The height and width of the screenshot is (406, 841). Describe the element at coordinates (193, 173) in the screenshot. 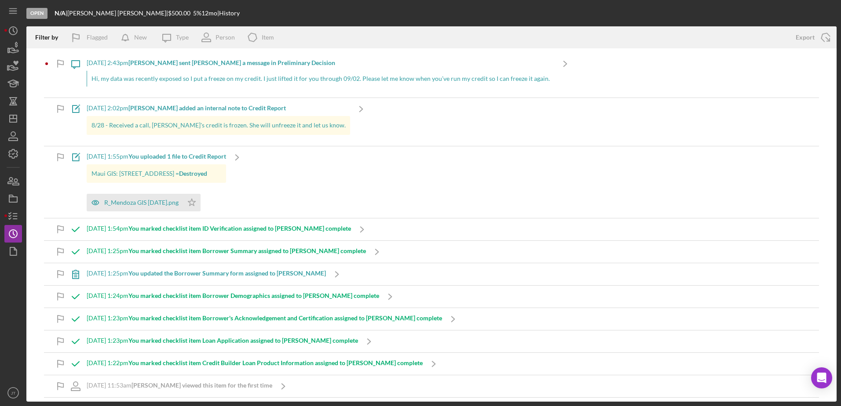

I see `strong: Destroyed` at that location.